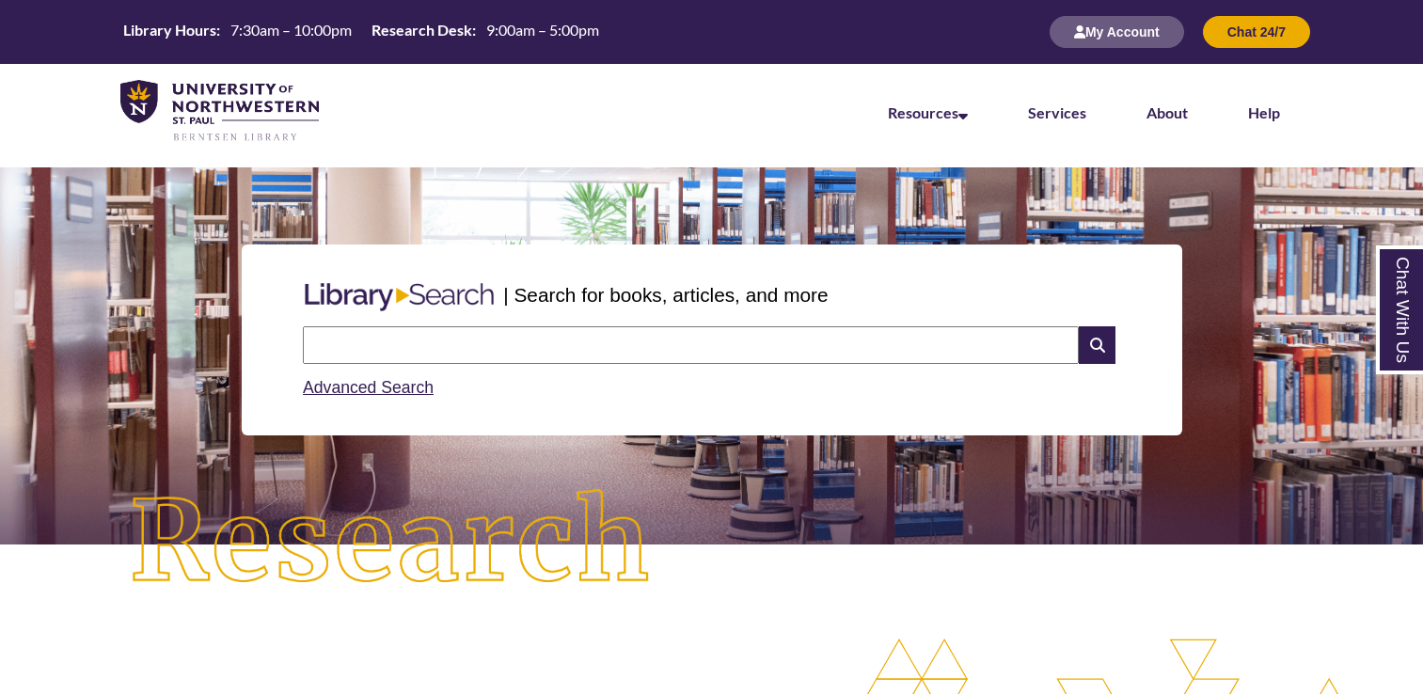  I want to click on span: 9:00am – 5:00pm, so click(543, 29).